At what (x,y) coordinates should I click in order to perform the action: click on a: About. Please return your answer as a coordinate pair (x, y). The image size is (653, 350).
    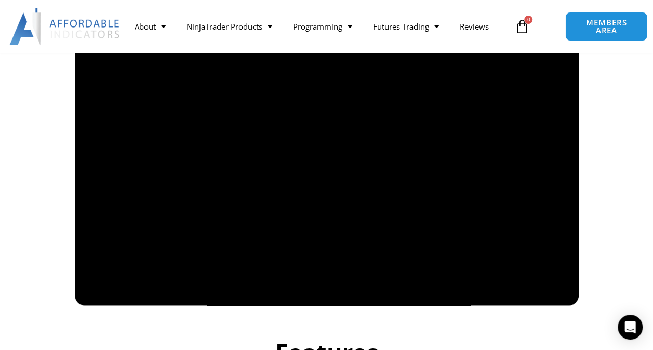
    Looking at the image, I should click on (150, 27).